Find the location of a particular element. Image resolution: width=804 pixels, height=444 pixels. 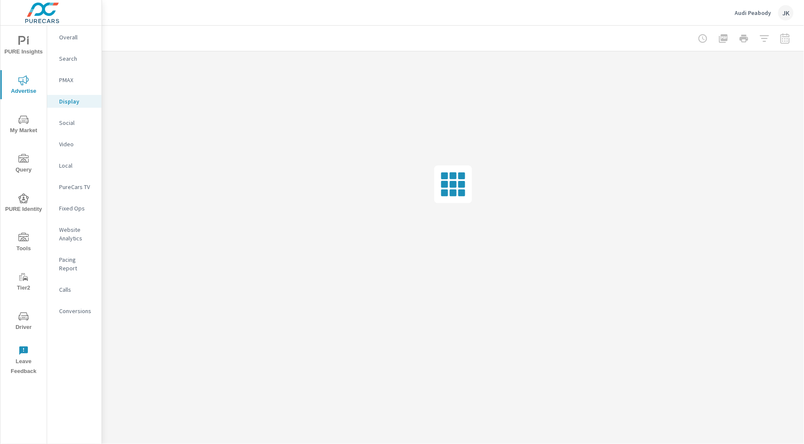

p: Video is located at coordinates (77, 144).